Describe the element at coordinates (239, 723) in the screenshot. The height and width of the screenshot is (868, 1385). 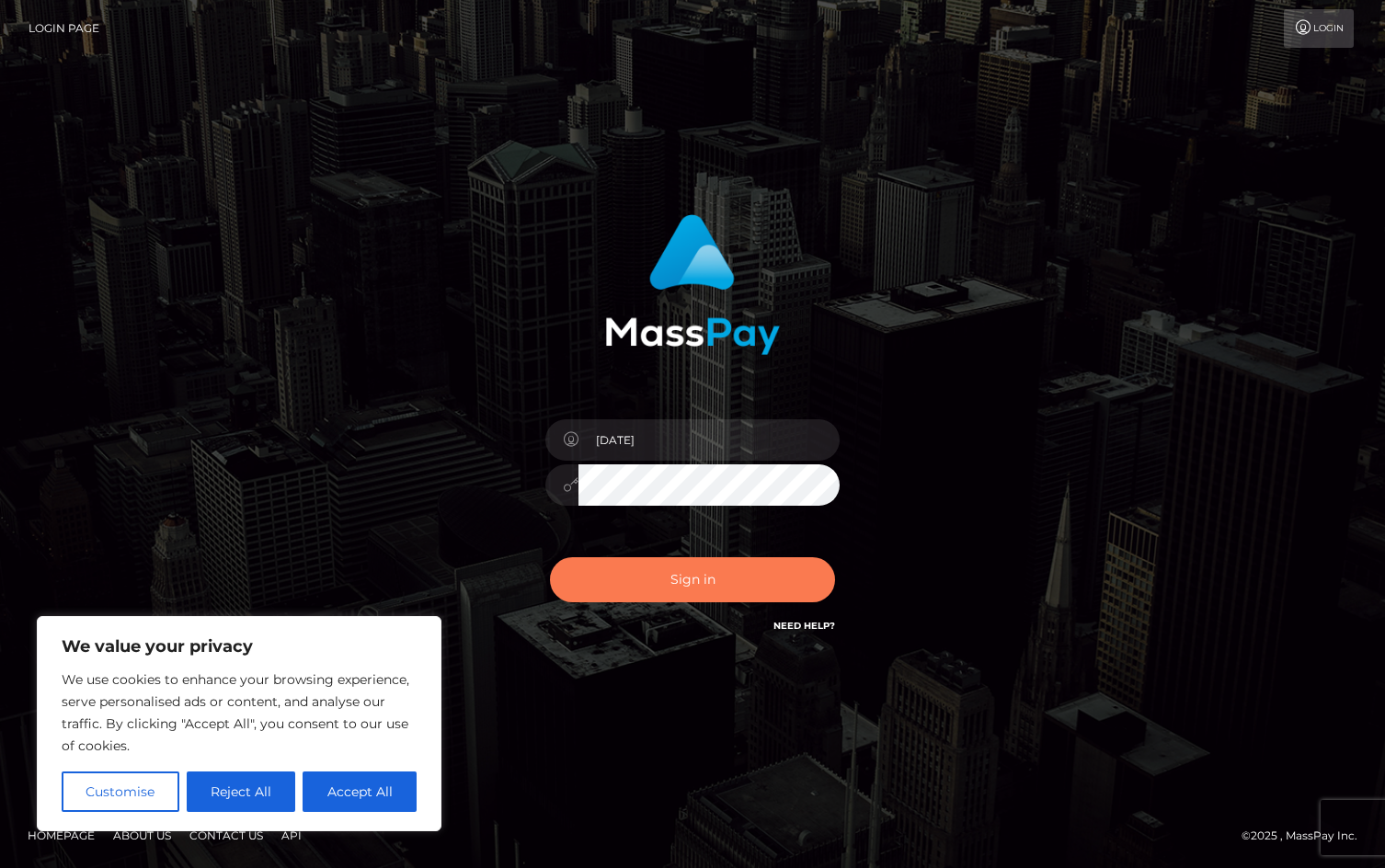
I see `div: We value your privacy` at that location.